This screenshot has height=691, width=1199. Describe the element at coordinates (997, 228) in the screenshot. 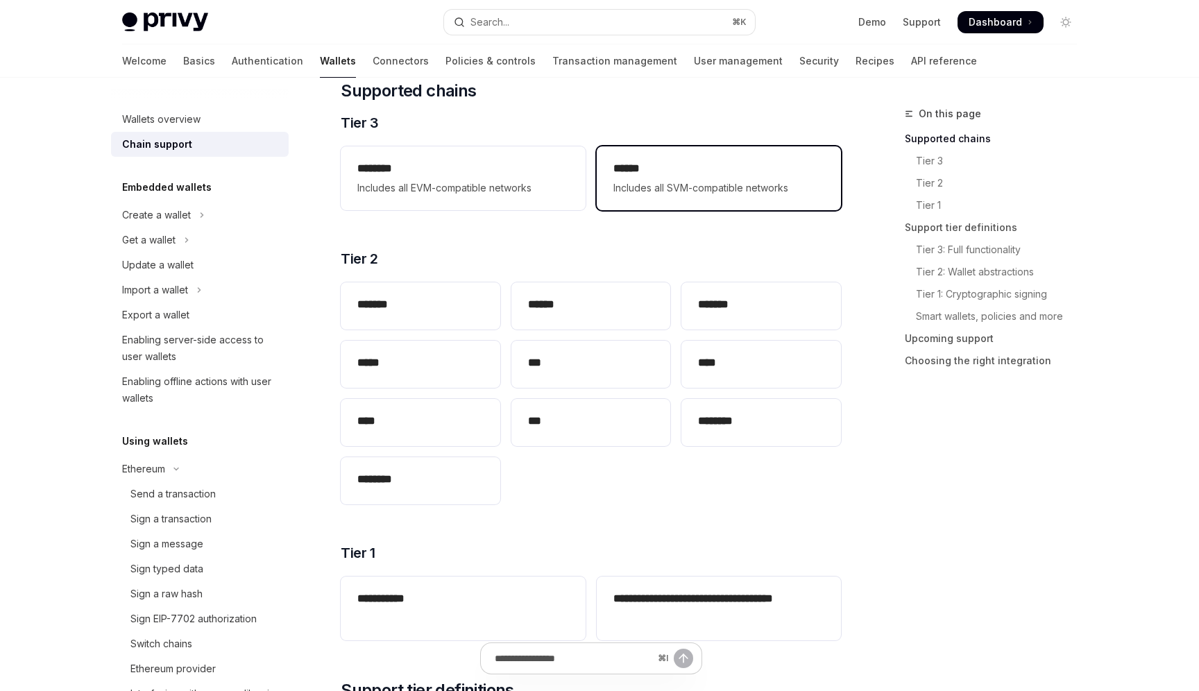

I see `a: Support tier definitions` at that location.